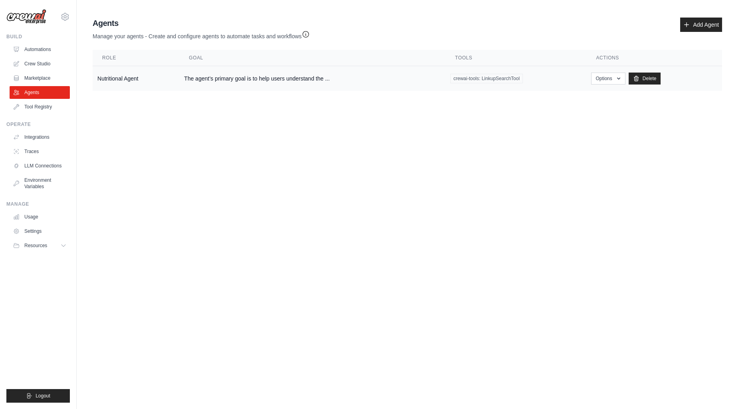  Describe the element at coordinates (201, 23) in the screenshot. I see `h2: Agents` at that location.